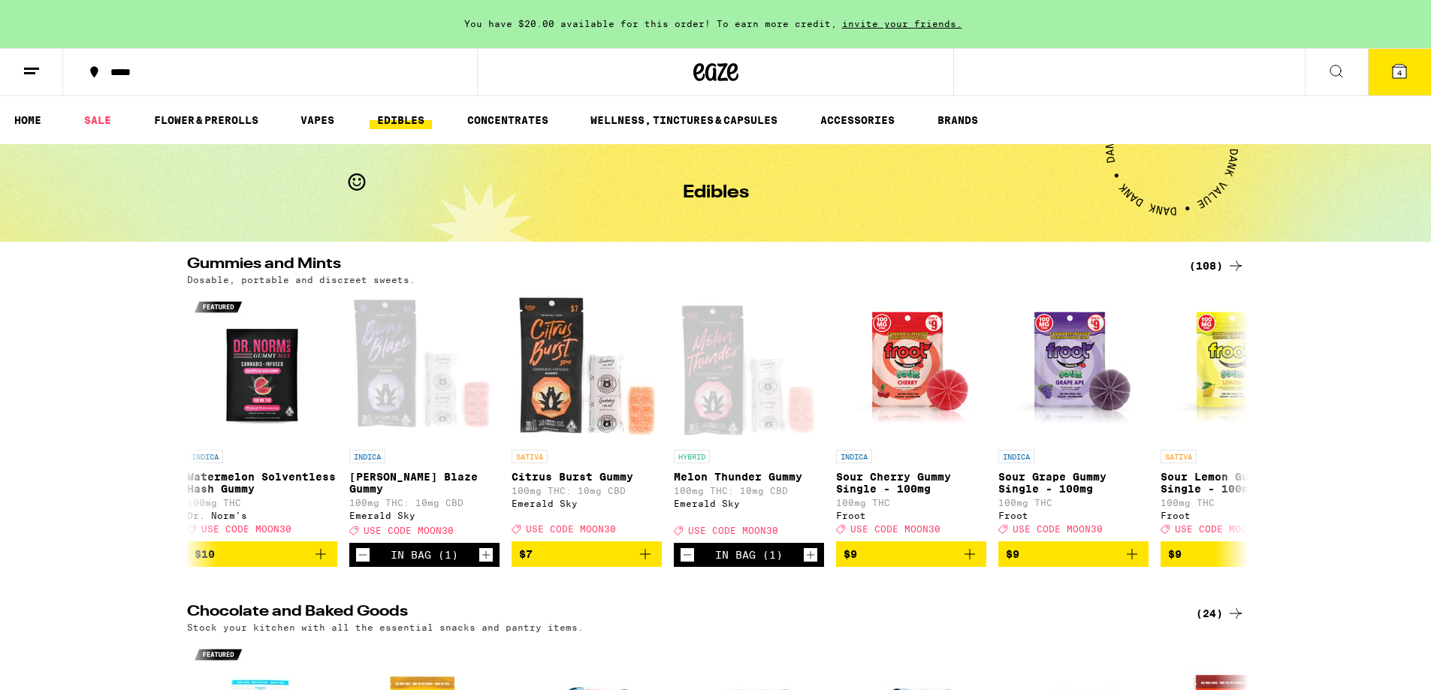 The image size is (1431, 690). What do you see at coordinates (1236, 367) in the screenshot?
I see `img: Froot - Sour Lemon Gummy Single - 100mg` at bounding box center [1236, 367].